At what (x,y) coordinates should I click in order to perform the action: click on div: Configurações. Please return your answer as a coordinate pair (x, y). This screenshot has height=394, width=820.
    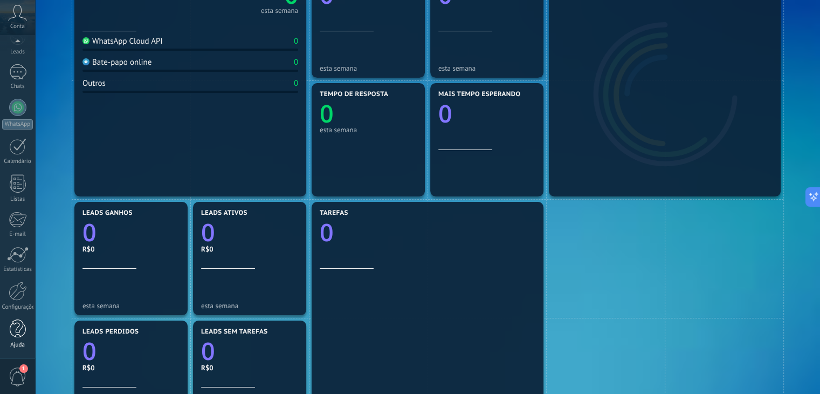
    Looking at the image, I should click on (18, 307).